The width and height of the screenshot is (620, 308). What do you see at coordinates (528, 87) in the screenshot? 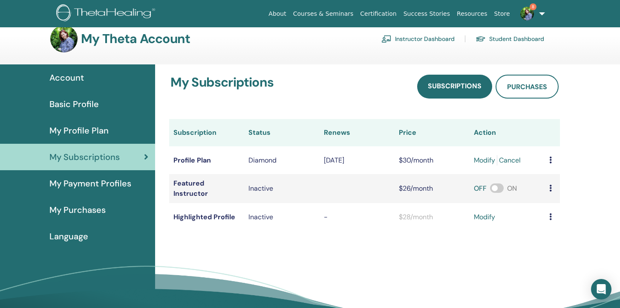
I see `span: Purchases` at bounding box center [528, 87].